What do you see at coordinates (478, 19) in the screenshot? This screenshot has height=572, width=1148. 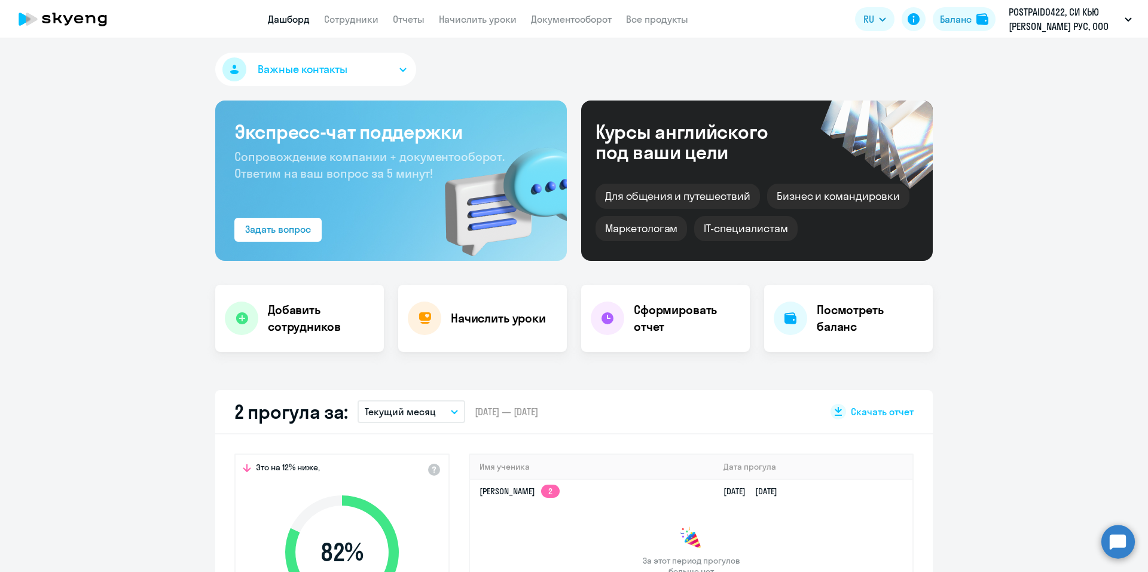 I see `a: Начислить уроки` at bounding box center [478, 19].